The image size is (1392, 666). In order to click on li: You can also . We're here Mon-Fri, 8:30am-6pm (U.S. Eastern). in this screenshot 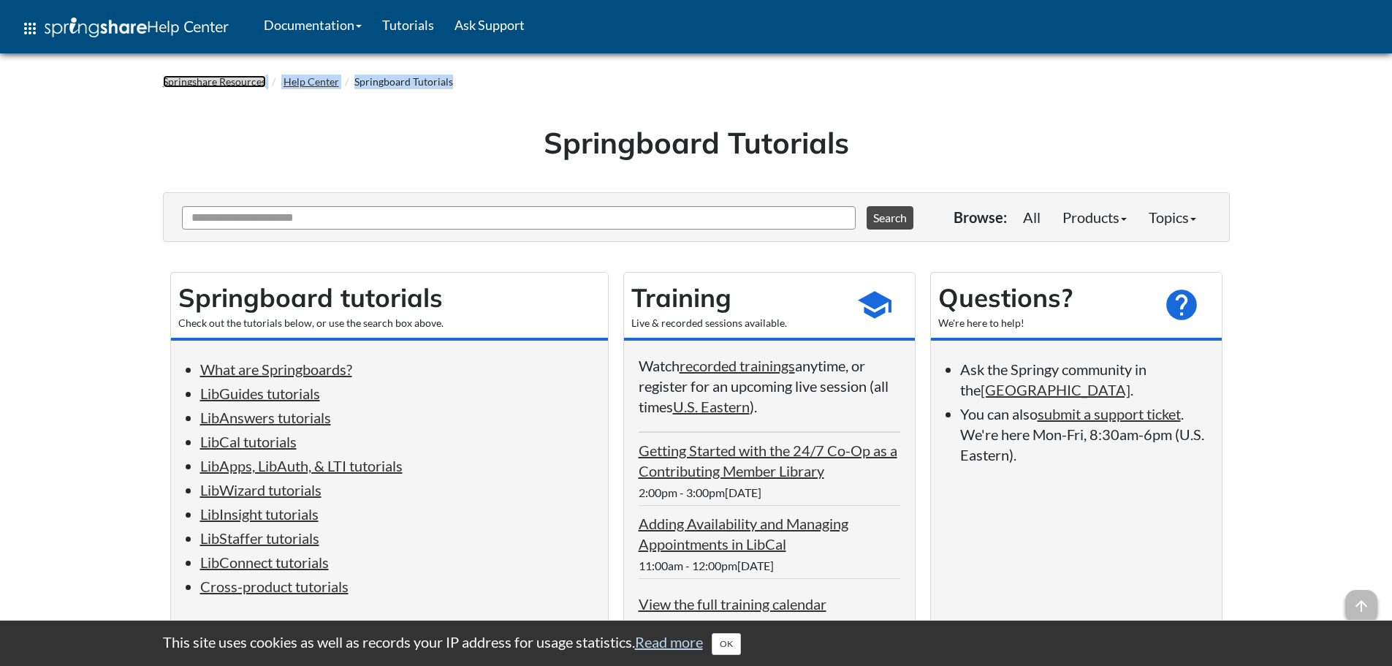, I will do `click(1084, 434)`.